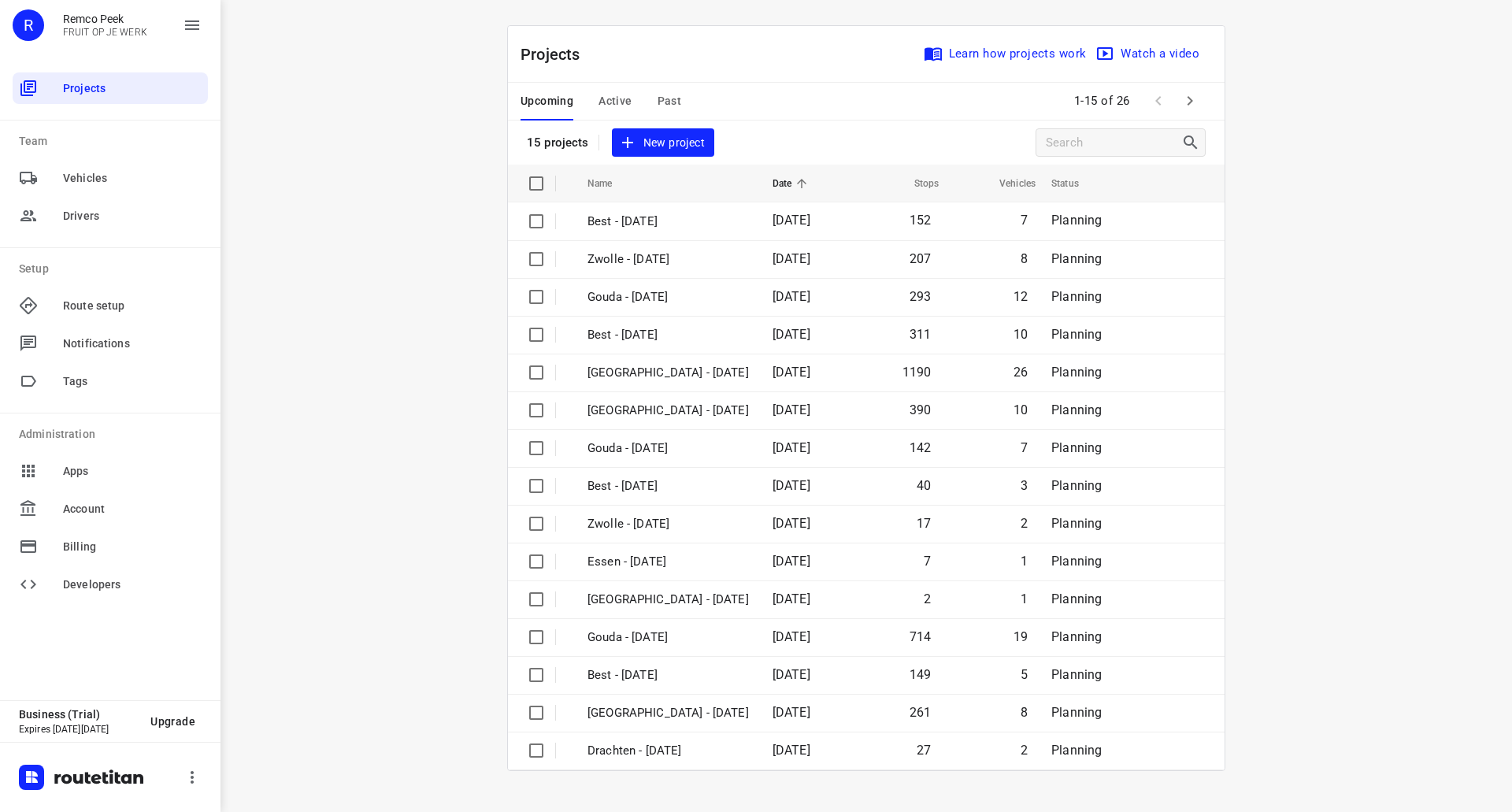  What do you see at coordinates (920, 259) in the screenshot?
I see `span: 207` at bounding box center [920, 259].